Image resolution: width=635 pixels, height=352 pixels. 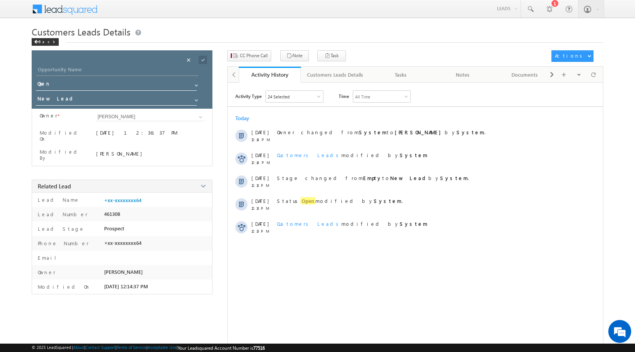 I want to click on a: Documents, so click(x=525, y=75).